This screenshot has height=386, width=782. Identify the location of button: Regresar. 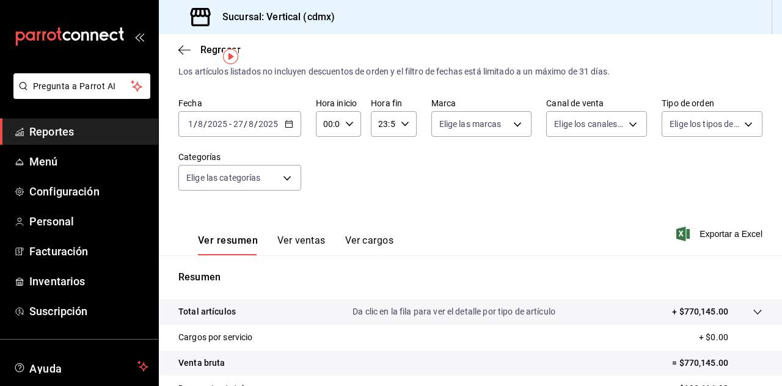
(209, 49).